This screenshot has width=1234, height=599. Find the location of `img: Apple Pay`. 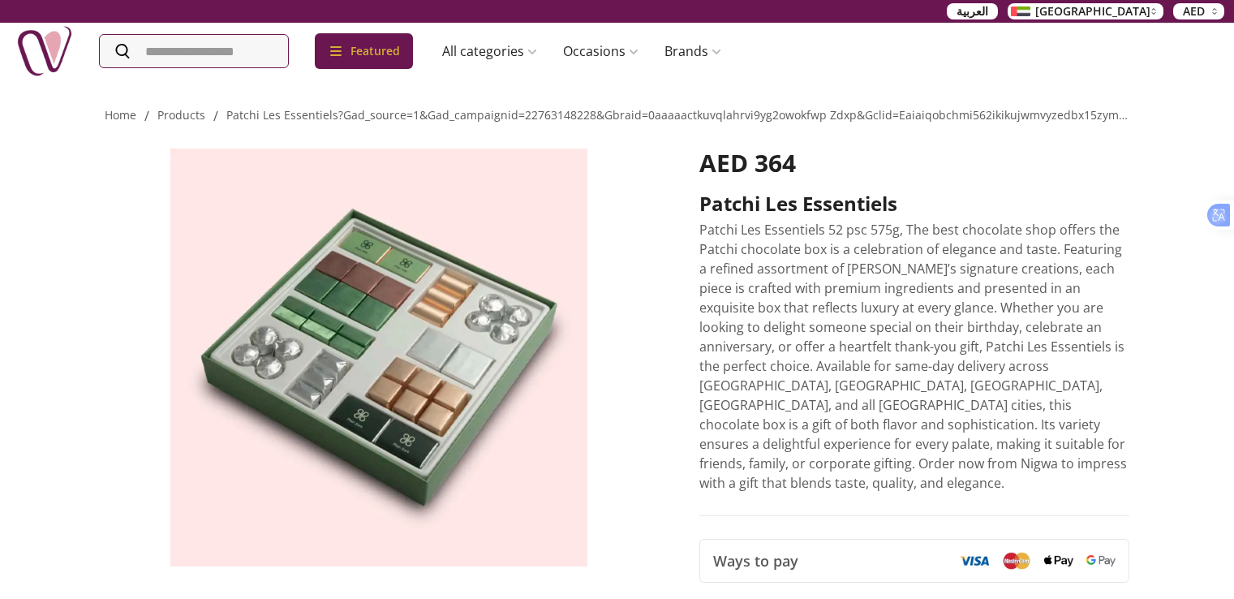

img: Apple Pay is located at coordinates (1059, 561).